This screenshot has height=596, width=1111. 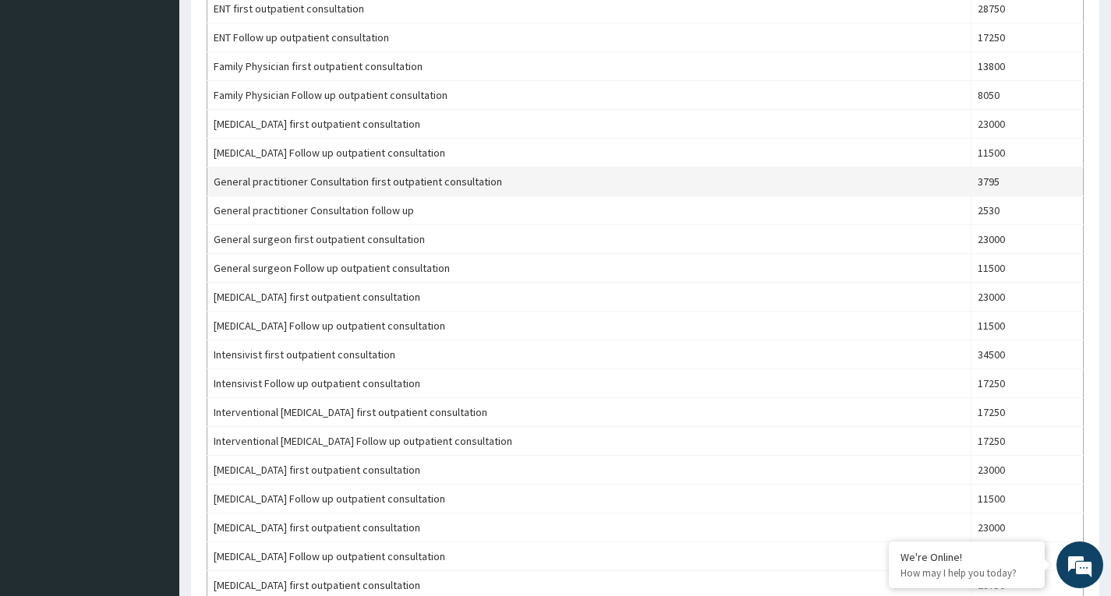 I want to click on div: Chat with us now, so click(x=172, y=97).